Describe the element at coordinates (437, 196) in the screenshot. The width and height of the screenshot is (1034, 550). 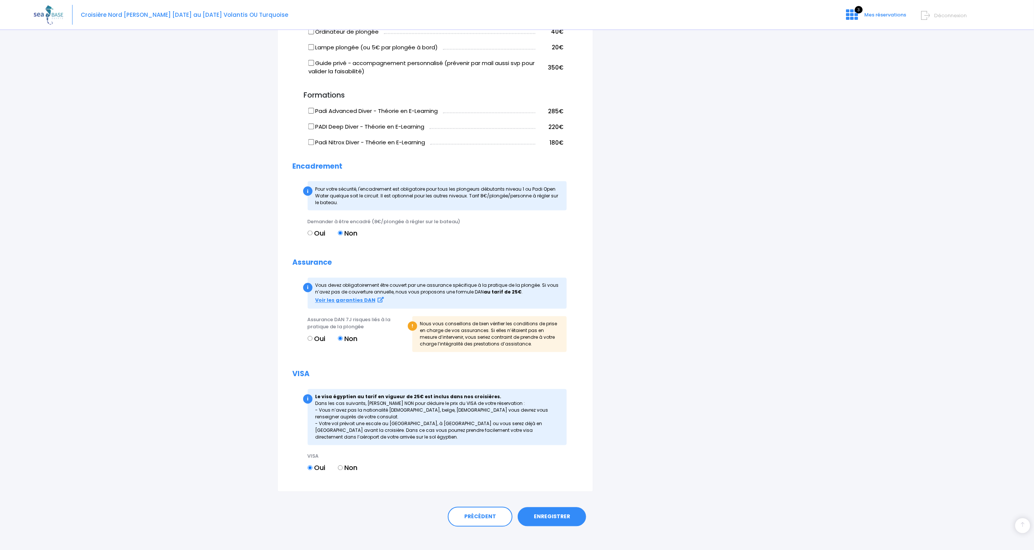
I see `span: Pour votre sécurité, l'encadrement est obligatoire pour tous les plongeurs débutants niveau 1 ou ...` at that location.